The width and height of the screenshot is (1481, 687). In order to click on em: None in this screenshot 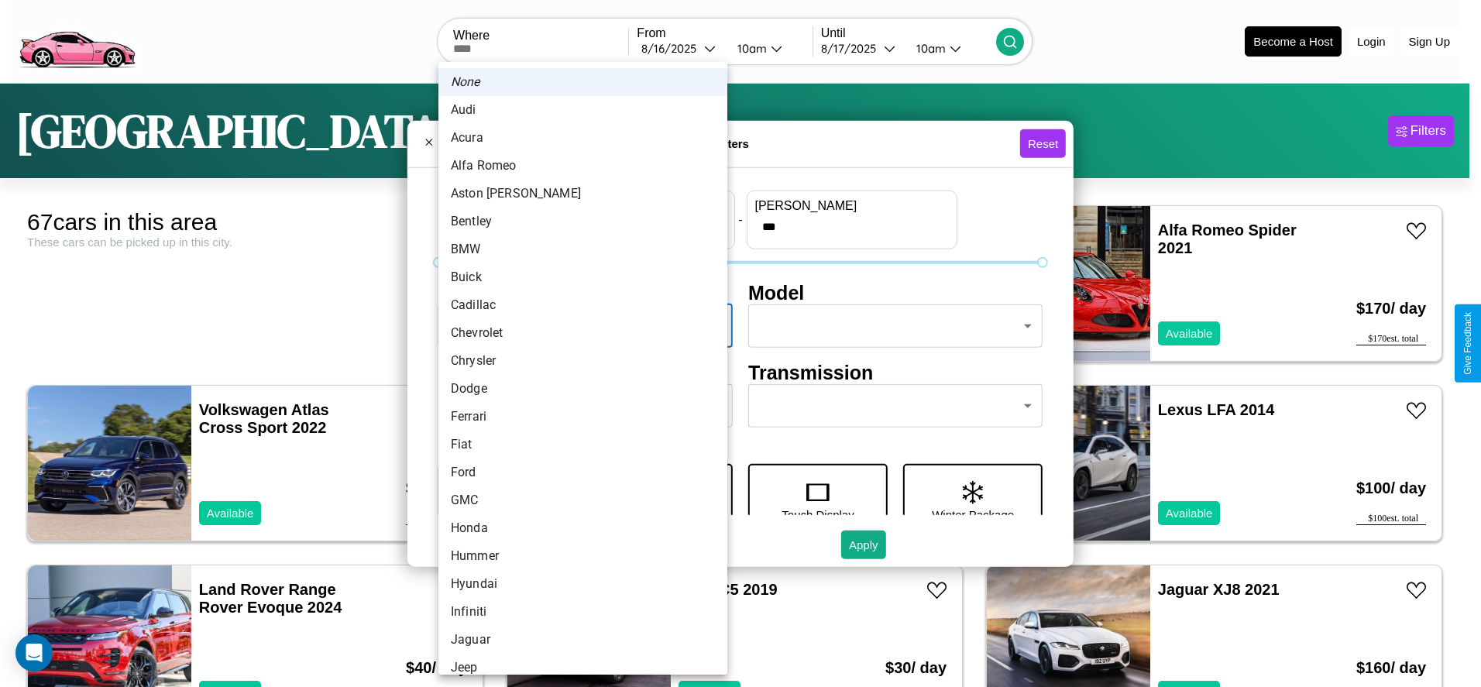, I will do `click(466, 82)`.